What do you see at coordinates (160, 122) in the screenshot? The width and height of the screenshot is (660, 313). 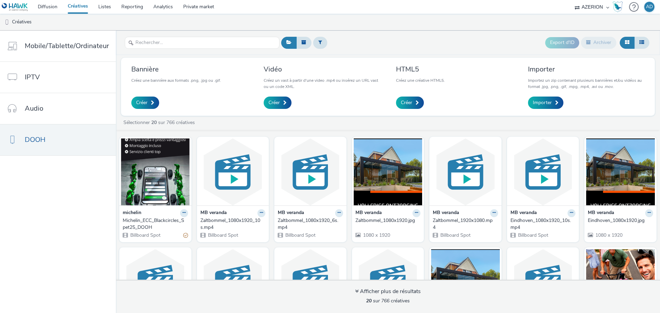 I see `a: Sélectionner sur 766 créatives` at bounding box center [160, 122].